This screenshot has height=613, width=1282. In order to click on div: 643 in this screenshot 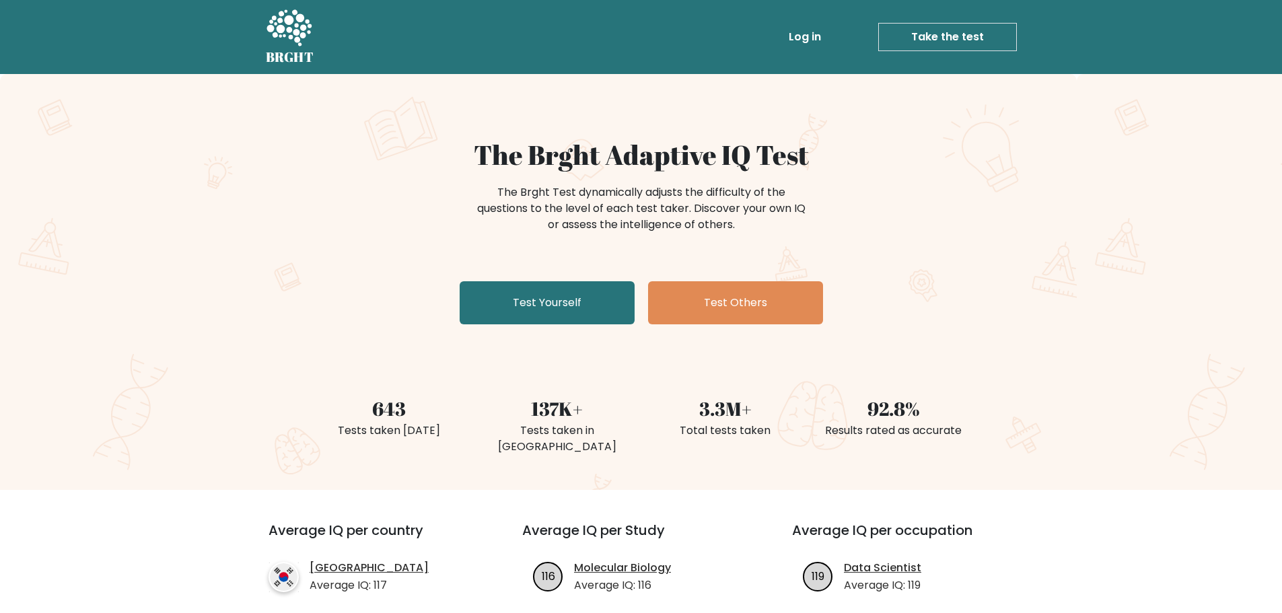, I will do `click(389, 408)`.